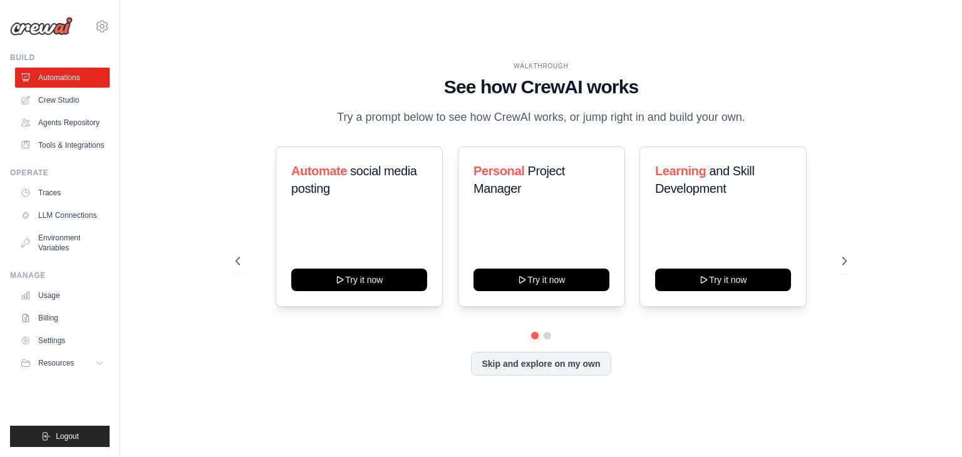 This screenshot has width=962, height=457. Describe the element at coordinates (62, 145) in the screenshot. I see `a: Tools & Integrations` at that location.